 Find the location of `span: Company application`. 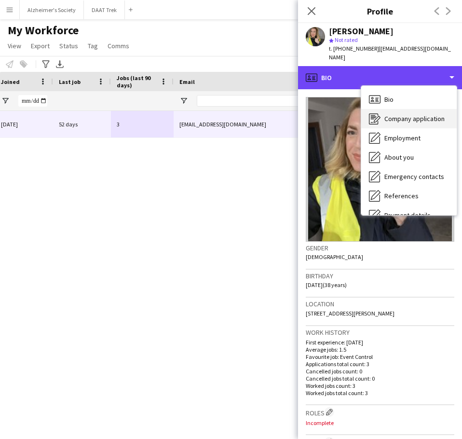

span: Company application is located at coordinates (414, 119).